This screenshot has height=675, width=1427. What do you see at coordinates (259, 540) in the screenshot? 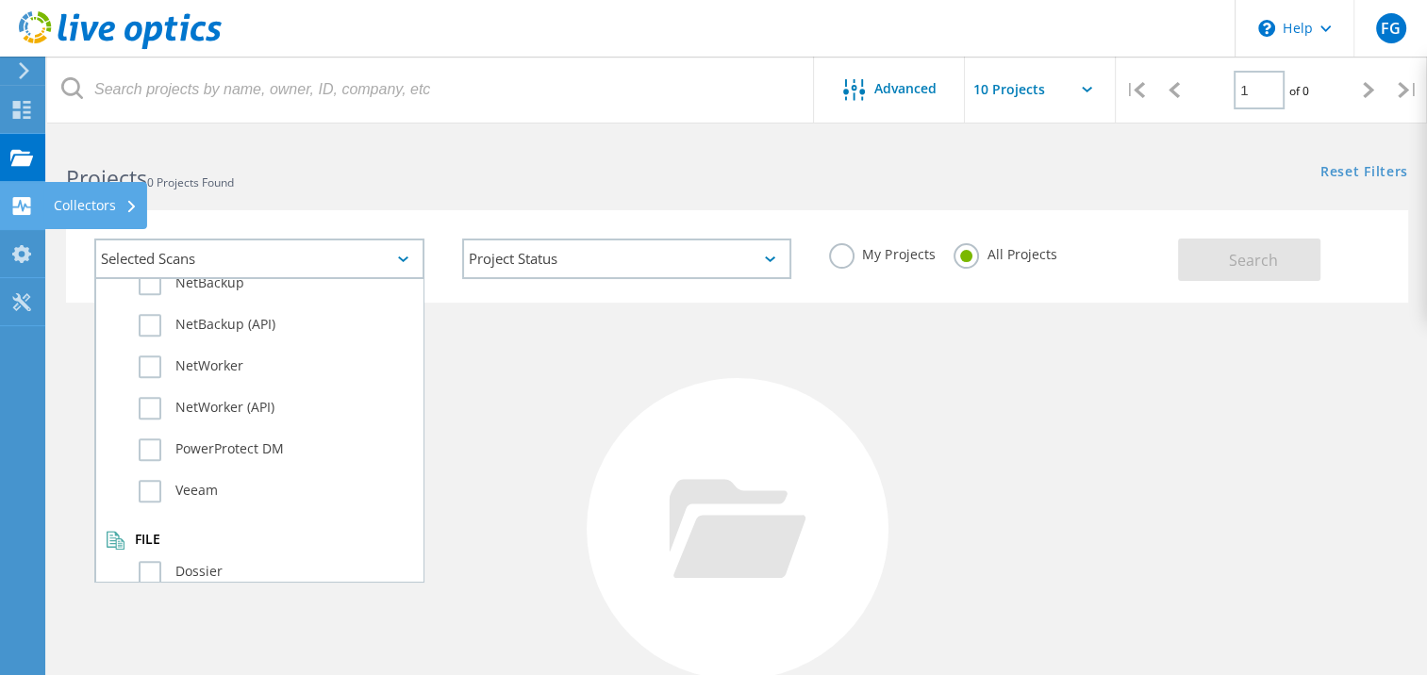
I see `div: File` at bounding box center [259, 540].